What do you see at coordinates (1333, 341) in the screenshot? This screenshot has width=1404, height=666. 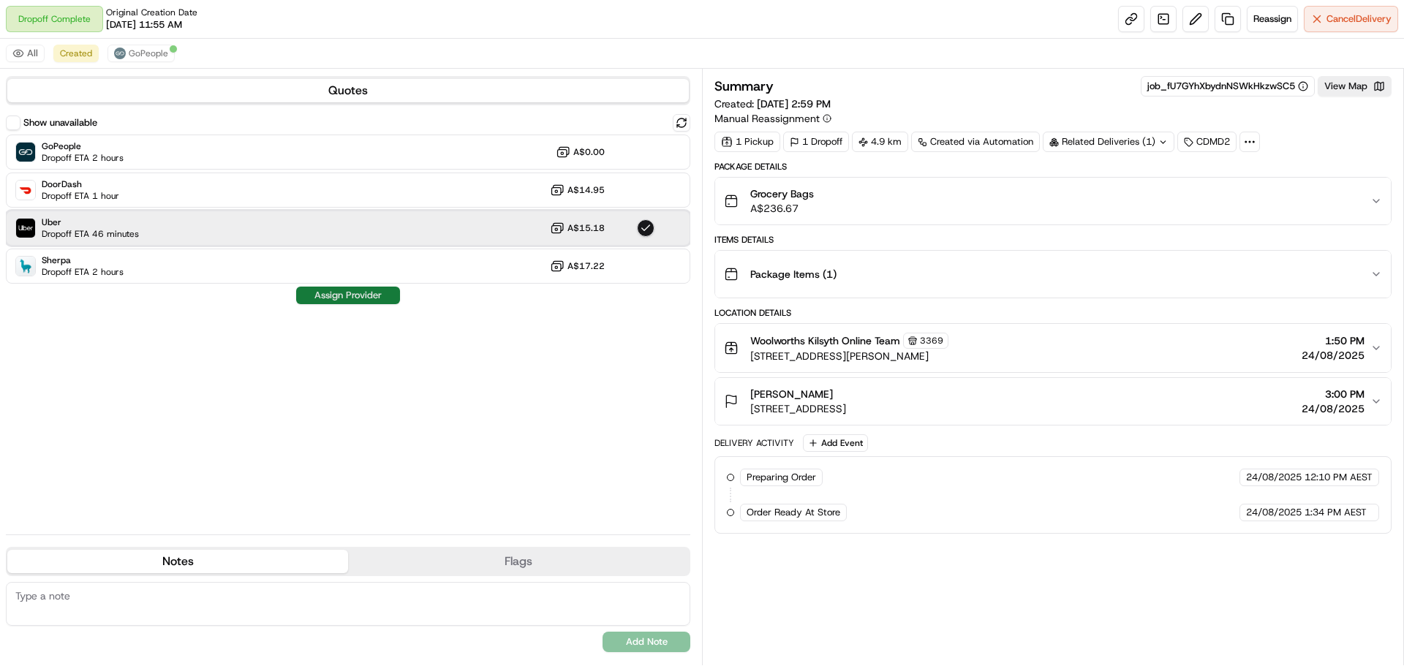 I see `span: 1:50 PM` at bounding box center [1333, 341].